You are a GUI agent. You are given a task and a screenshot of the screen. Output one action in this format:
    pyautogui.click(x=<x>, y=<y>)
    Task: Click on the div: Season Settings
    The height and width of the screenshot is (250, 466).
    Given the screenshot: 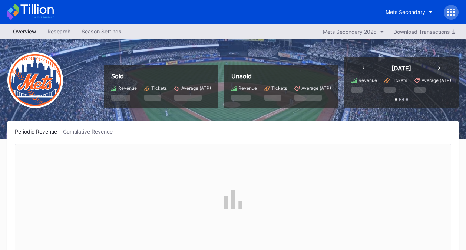 What is the action you would take?
    pyautogui.click(x=102, y=31)
    